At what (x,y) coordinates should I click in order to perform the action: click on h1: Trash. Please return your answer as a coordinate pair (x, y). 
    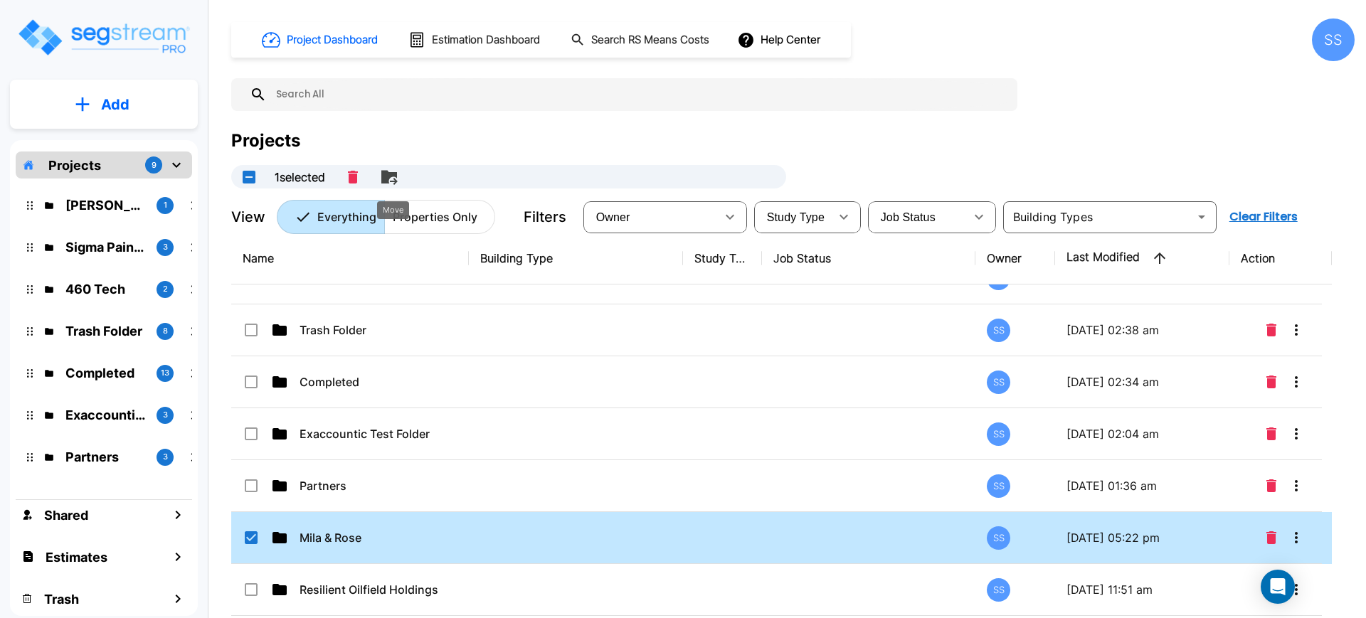
    Looking at the image, I should click on (61, 599).